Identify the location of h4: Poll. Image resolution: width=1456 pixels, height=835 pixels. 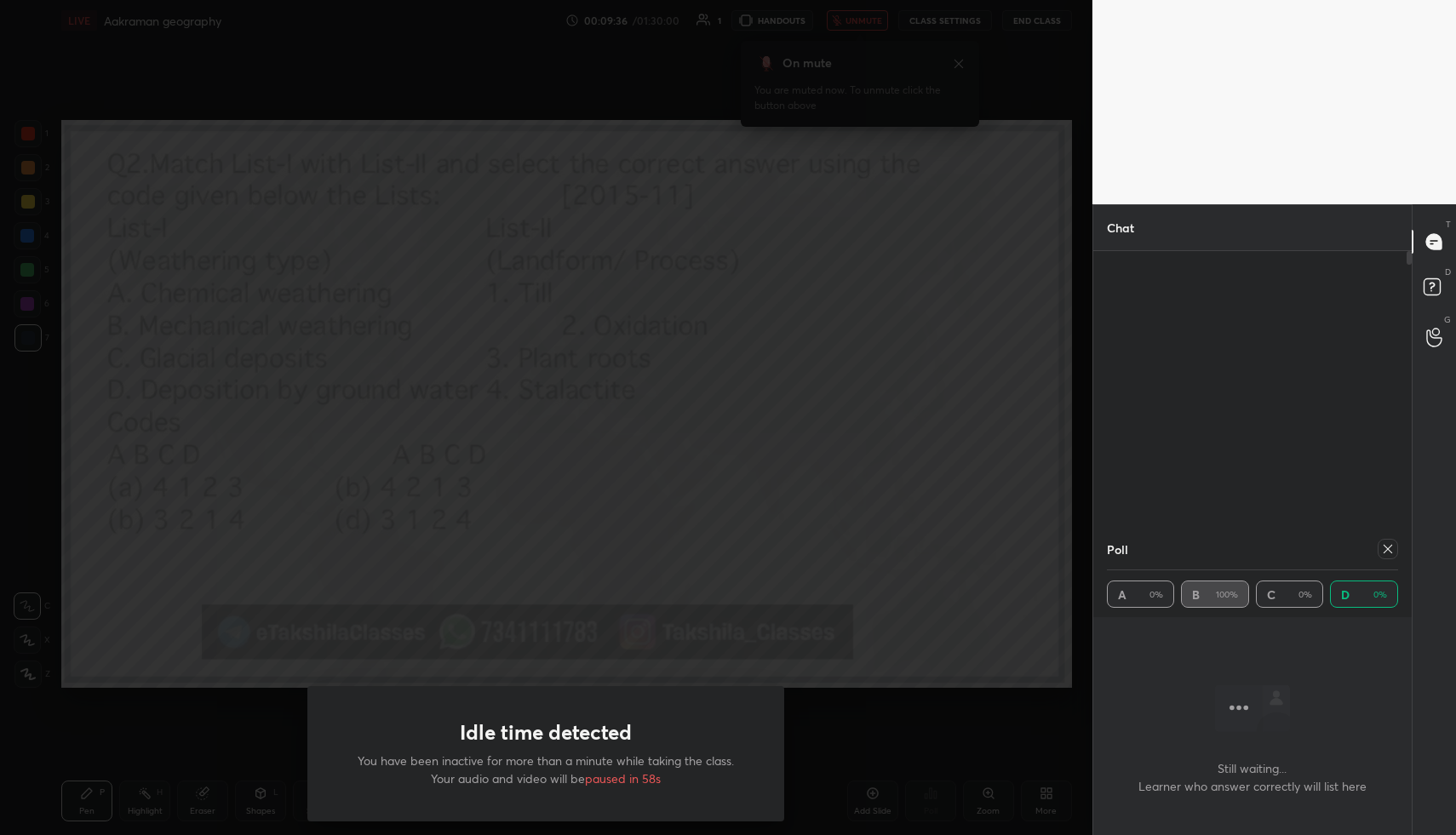
(1117, 549).